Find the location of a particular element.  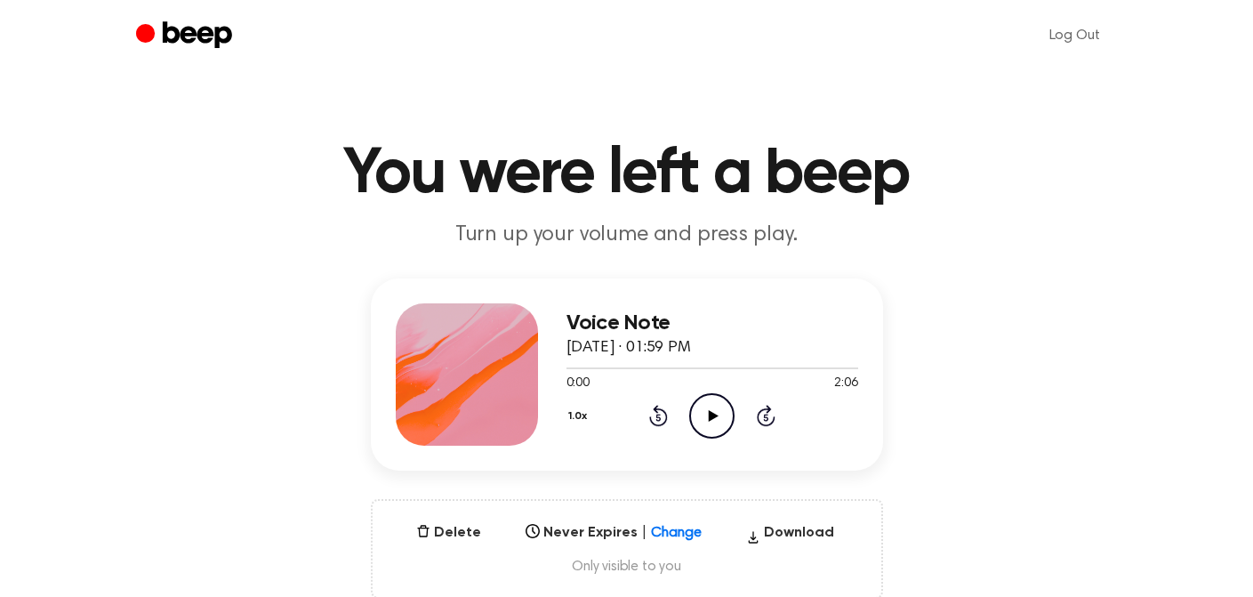

button: 1.0x is located at coordinates (580, 416).